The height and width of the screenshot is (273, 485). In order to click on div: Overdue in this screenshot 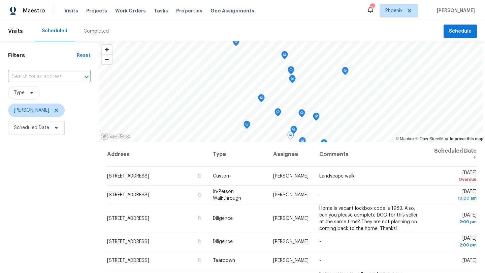, I will do `click(453, 180)`.